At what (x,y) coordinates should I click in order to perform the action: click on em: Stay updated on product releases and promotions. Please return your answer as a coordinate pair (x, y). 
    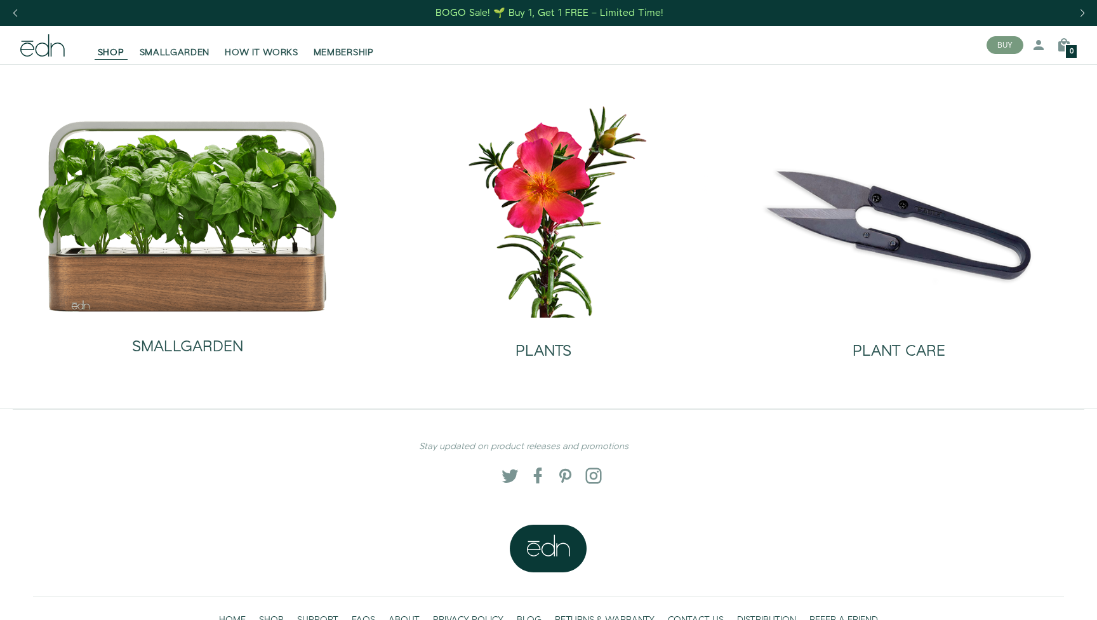
    Looking at the image, I should click on (524, 446).